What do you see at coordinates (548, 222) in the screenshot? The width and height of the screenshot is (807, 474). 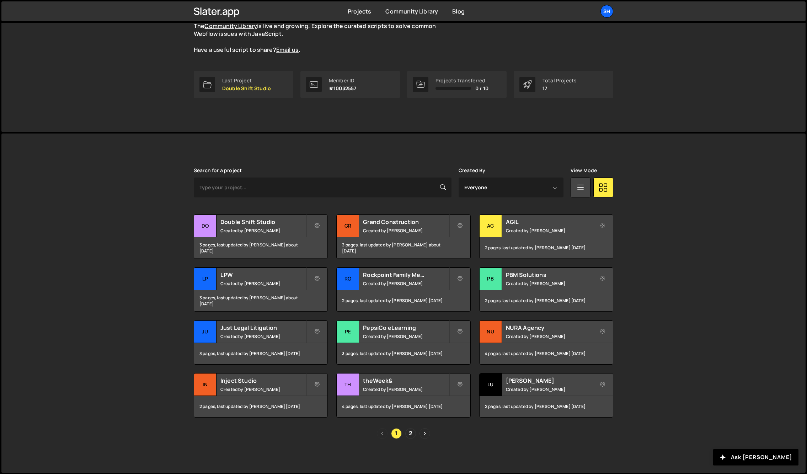 I see `h2: AGIL` at bounding box center [548, 222].